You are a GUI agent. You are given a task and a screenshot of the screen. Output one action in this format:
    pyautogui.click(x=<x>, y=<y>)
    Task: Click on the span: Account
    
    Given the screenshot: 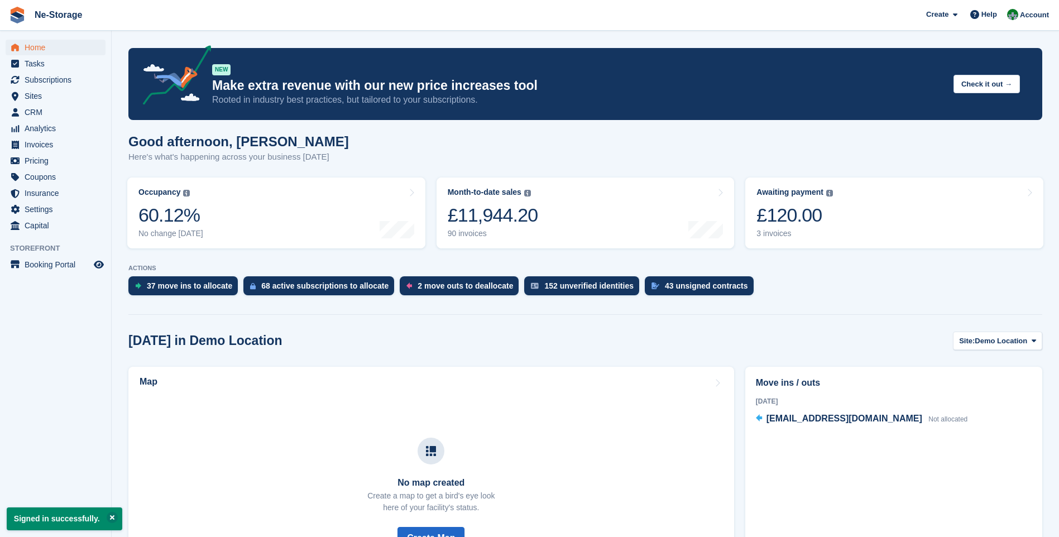 What is the action you would take?
    pyautogui.click(x=1035, y=15)
    